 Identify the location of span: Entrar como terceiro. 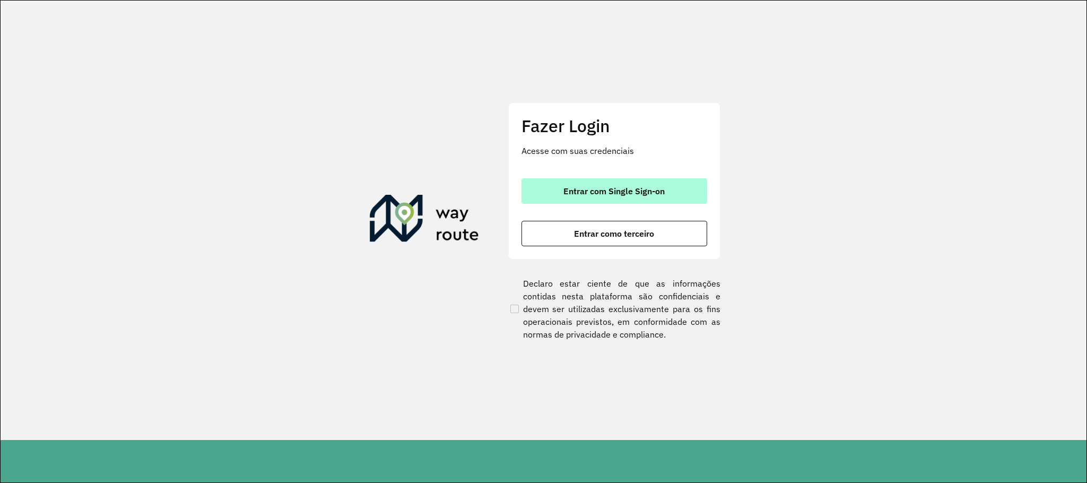
(614, 233).